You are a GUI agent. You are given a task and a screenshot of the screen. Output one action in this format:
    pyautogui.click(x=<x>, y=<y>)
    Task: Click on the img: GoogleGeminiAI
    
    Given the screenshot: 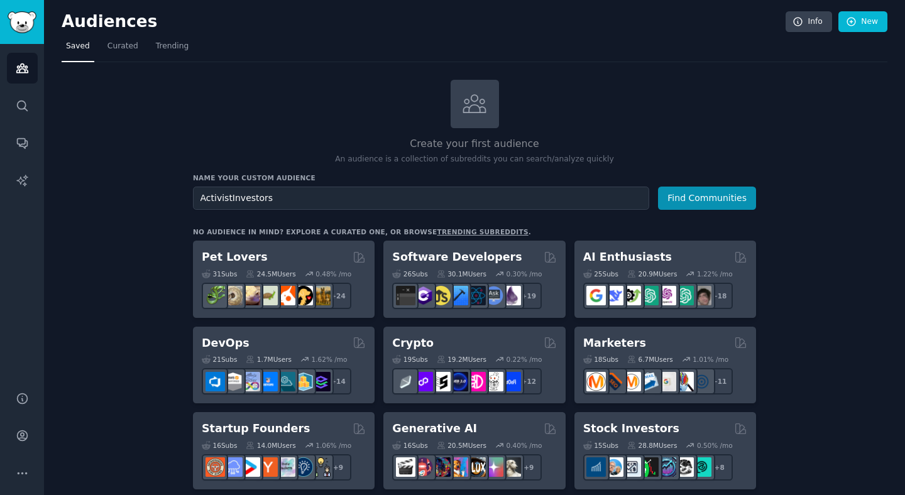 What is the action you would take?
    pyautogui.click(x=595, y=295)
    